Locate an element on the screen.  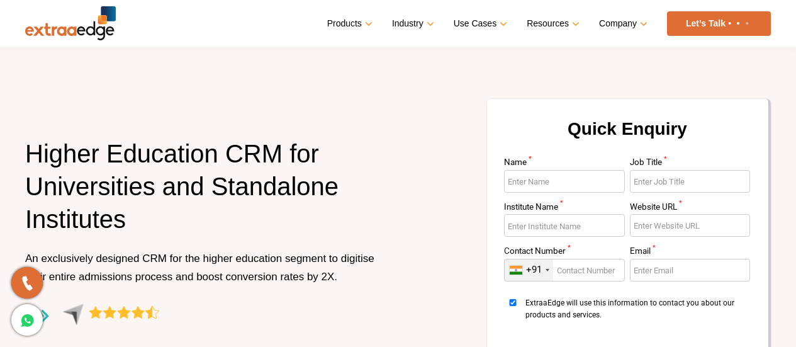
div: +91 is located at coordinates (534, 269).